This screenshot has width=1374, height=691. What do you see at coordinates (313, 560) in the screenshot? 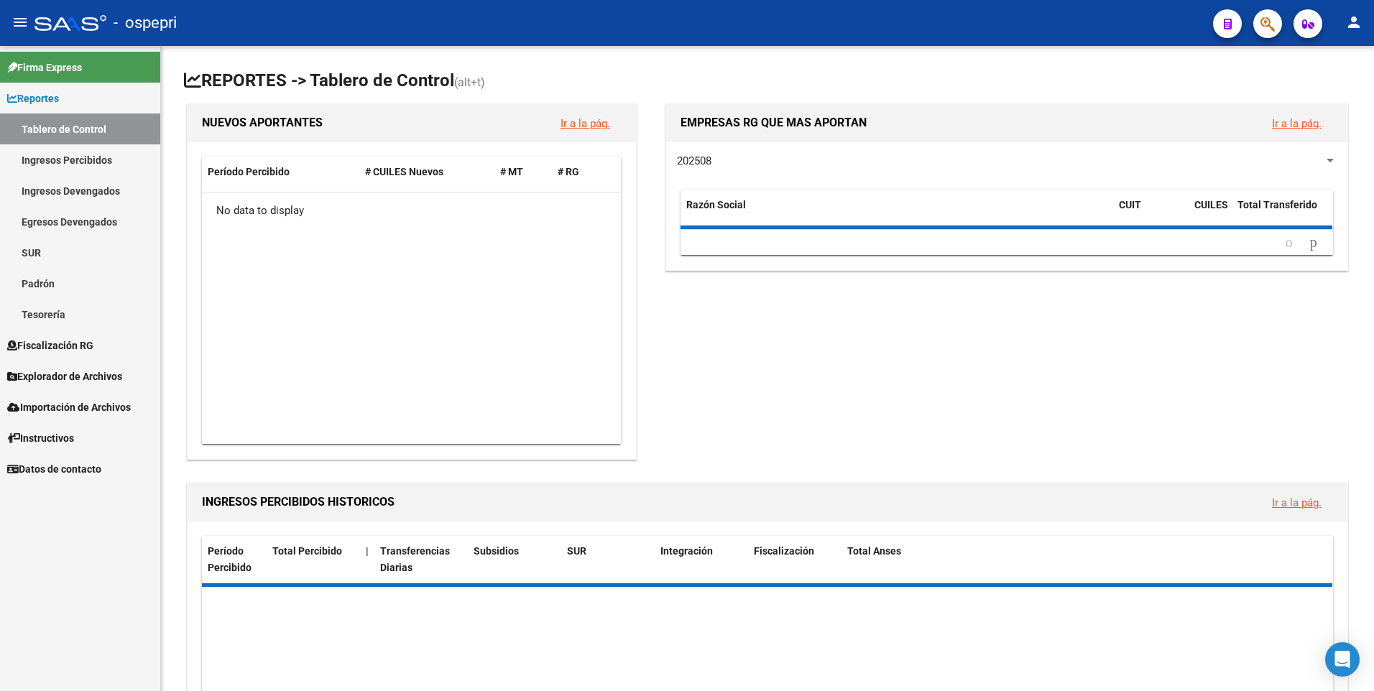
I see `datatable-header-cell: Total Percibido` at bounding box center [313, 560].